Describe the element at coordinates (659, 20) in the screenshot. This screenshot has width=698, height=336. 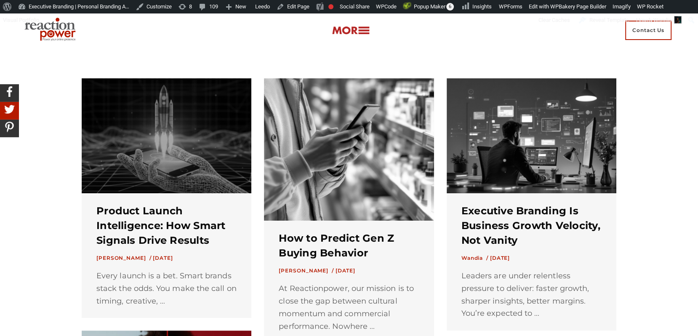
I see `a: Howdy,` at that location.